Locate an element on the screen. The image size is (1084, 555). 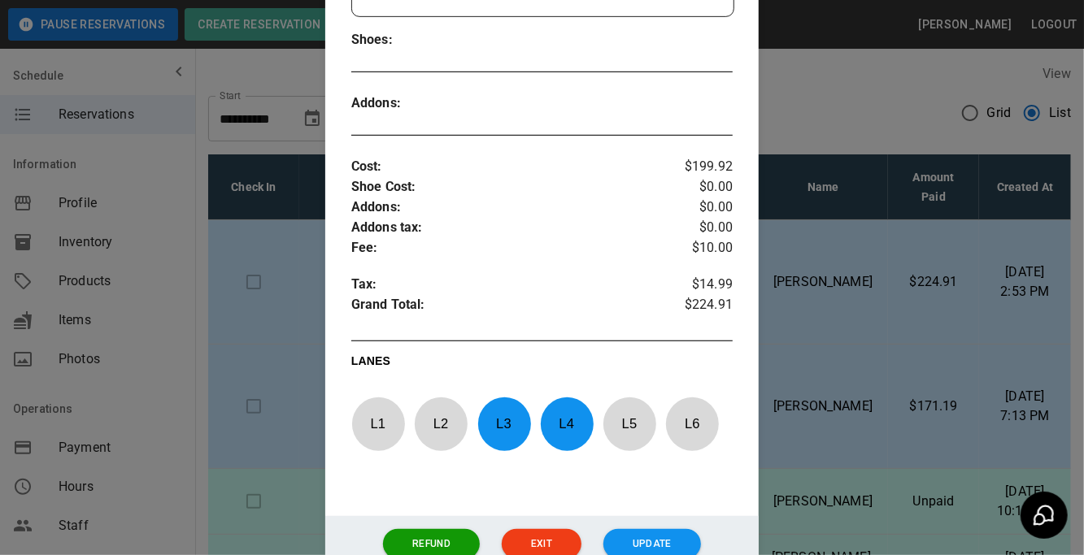
p: Addons tax : is located at coordinates (510, 228).